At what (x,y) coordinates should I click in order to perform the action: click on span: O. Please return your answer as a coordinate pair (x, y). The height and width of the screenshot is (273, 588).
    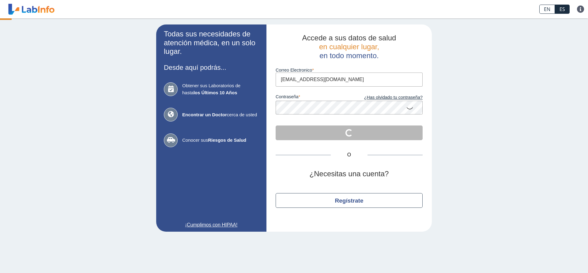
    Looking at the image, I should click on (349, 155).